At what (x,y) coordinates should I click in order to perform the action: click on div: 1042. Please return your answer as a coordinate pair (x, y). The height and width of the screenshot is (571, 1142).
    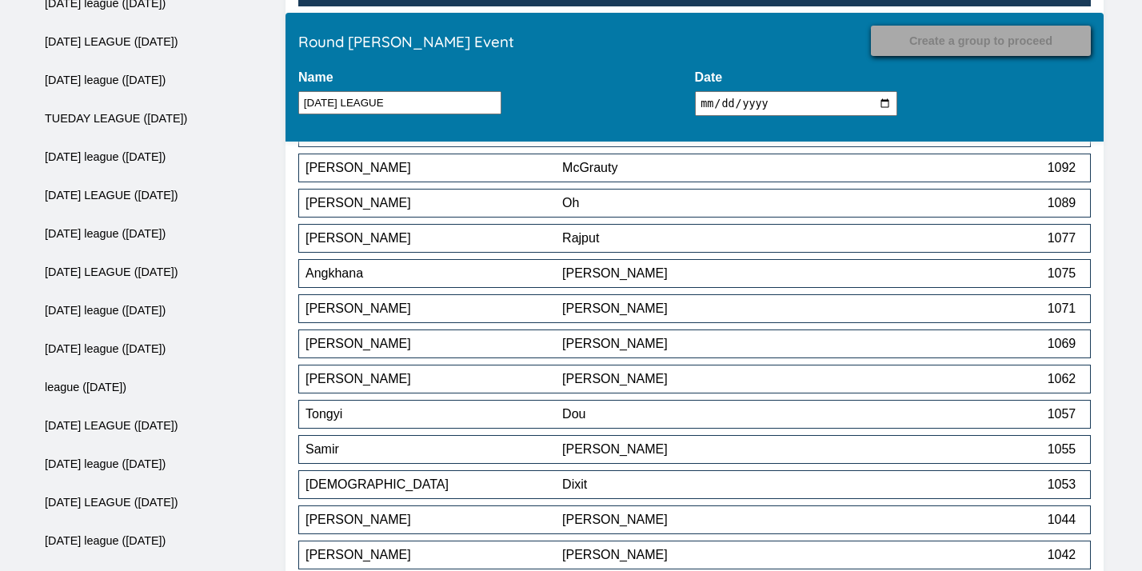
    Looking at the image, I should click on (947, 555).